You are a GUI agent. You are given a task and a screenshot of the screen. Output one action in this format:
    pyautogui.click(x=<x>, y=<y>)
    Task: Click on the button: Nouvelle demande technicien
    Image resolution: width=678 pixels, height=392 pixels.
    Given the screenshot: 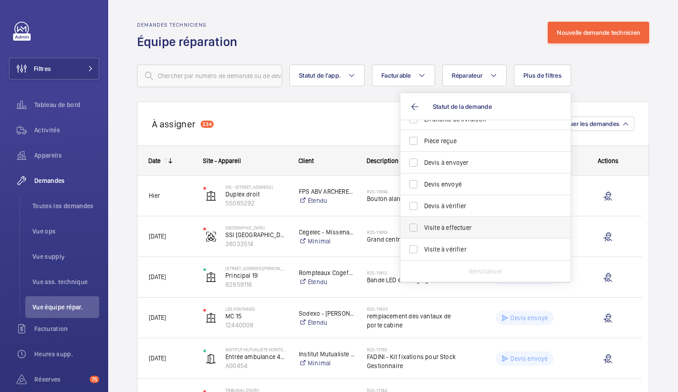 What is the action you would take?
    pyautogui.click(x=599, y=32)
    